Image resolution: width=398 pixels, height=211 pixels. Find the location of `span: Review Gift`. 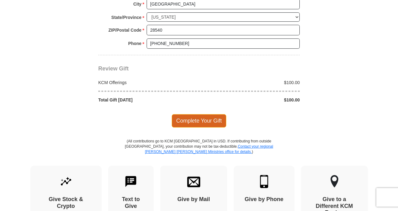

span: Review Gift is located at coordinates (113, 68).